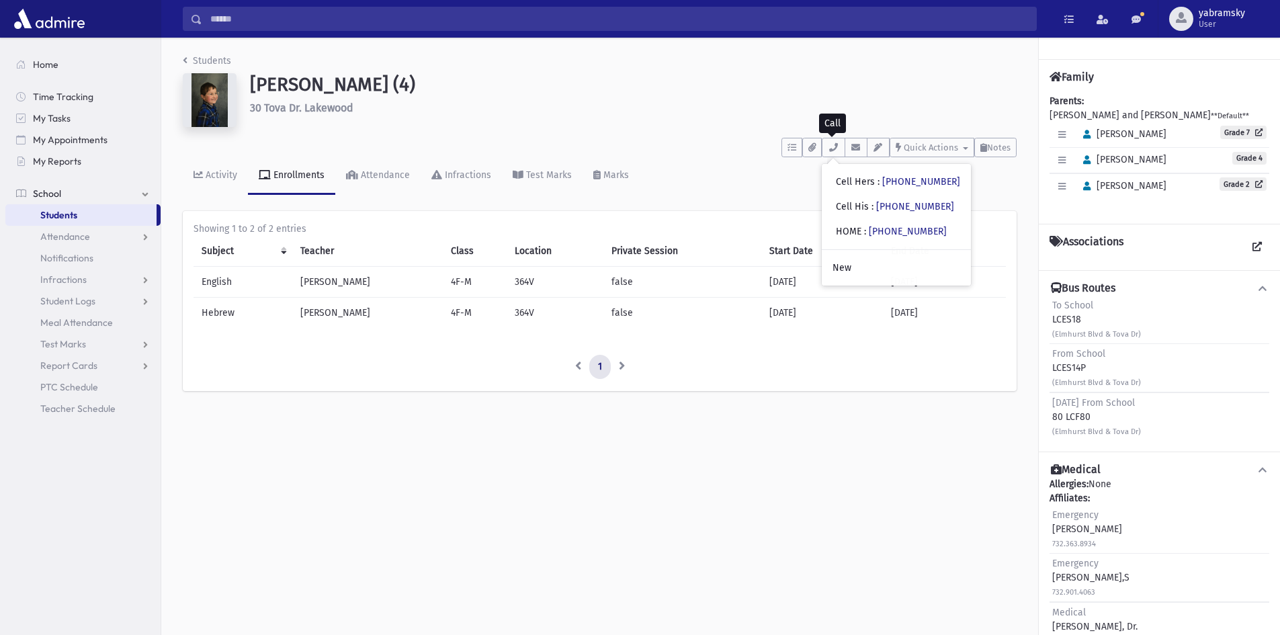 This screenshot has height=635, width=1280. Describe the element at coordinates (298, 175) in the screenshot. I see `div: Enrollments` at that location.